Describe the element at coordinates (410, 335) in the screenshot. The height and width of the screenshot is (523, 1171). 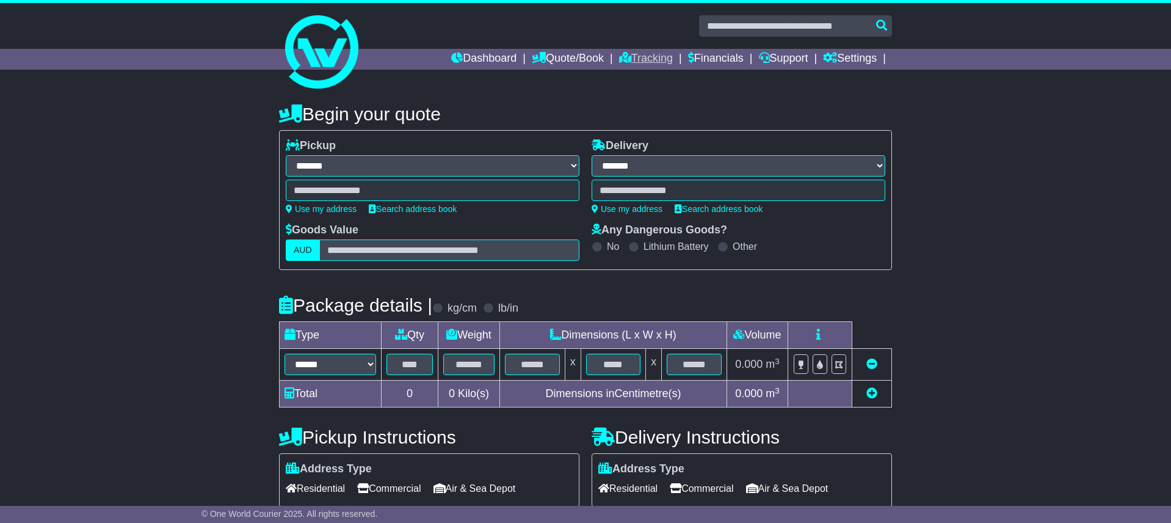
I see `td: Qty` at that location.